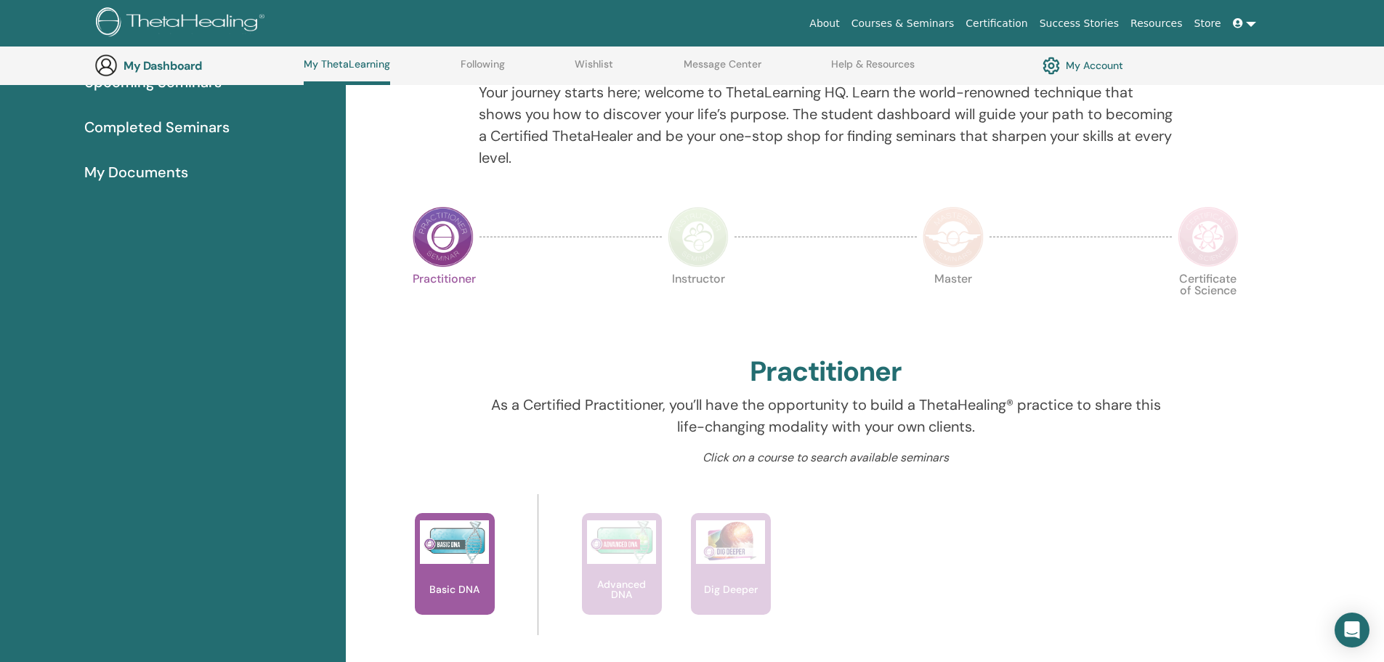 The image size is (1384, 662). I want to click on p: Certificate of Science, so click(1208, 304).